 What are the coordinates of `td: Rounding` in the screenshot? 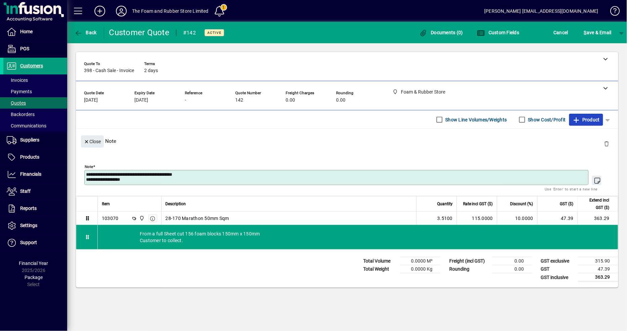 It's located at (468, 270).